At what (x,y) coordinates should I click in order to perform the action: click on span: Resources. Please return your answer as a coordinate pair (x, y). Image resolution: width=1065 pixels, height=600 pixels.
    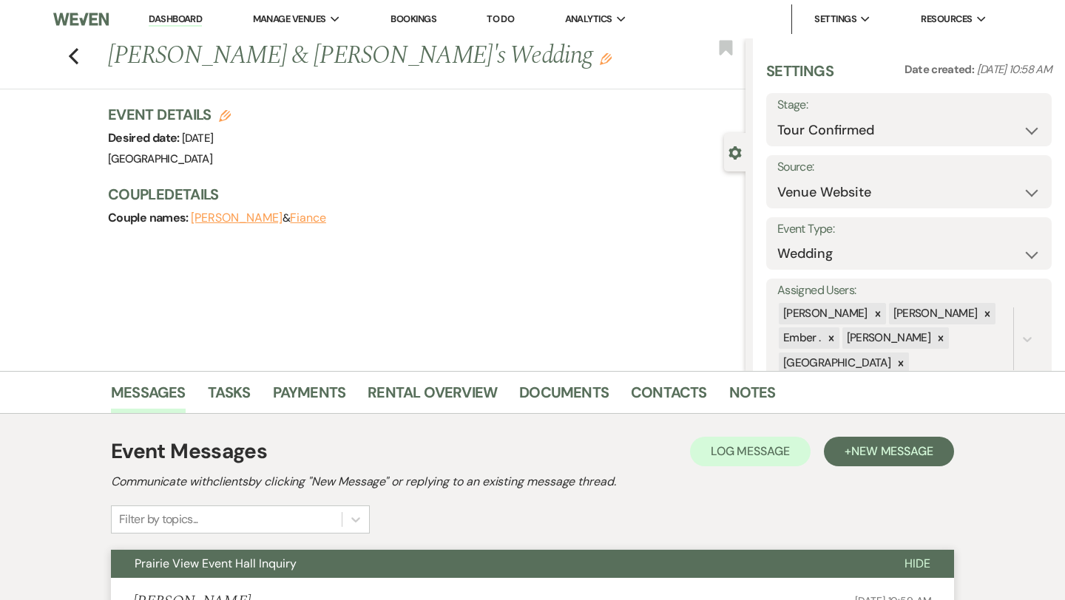
    Looking at the image, I should click on (945, 19).